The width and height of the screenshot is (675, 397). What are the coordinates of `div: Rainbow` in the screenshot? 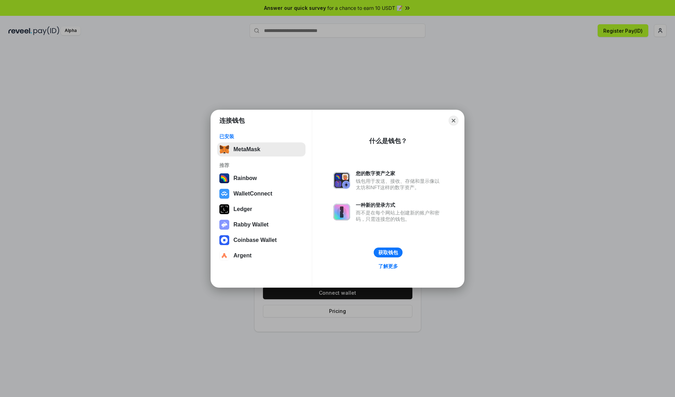 It's located at (245, 178).